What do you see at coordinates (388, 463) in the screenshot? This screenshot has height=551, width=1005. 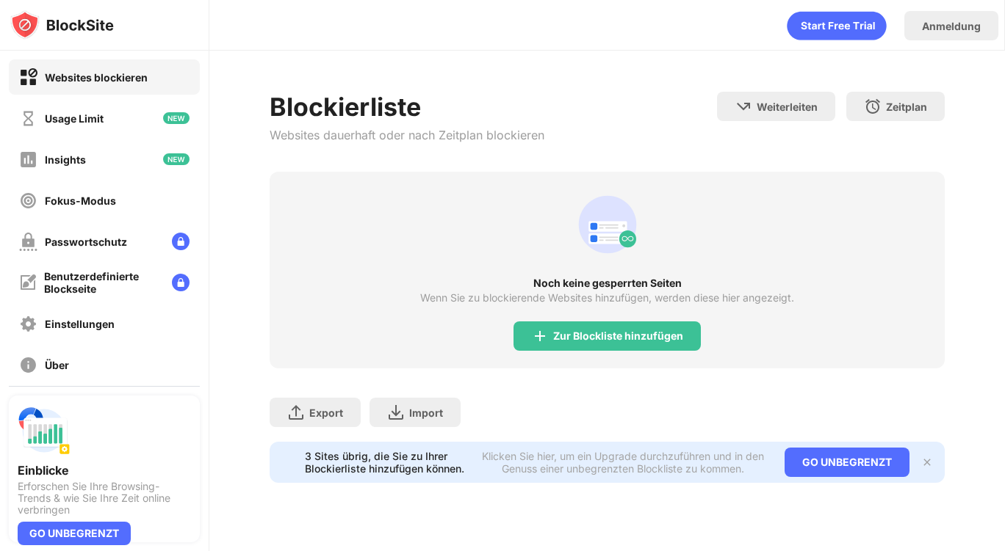 I see `div: 3 Sites übrig, die Sie zu Ihrer Blockierliste hinzufügen können.` at bounding box center [388, 463].